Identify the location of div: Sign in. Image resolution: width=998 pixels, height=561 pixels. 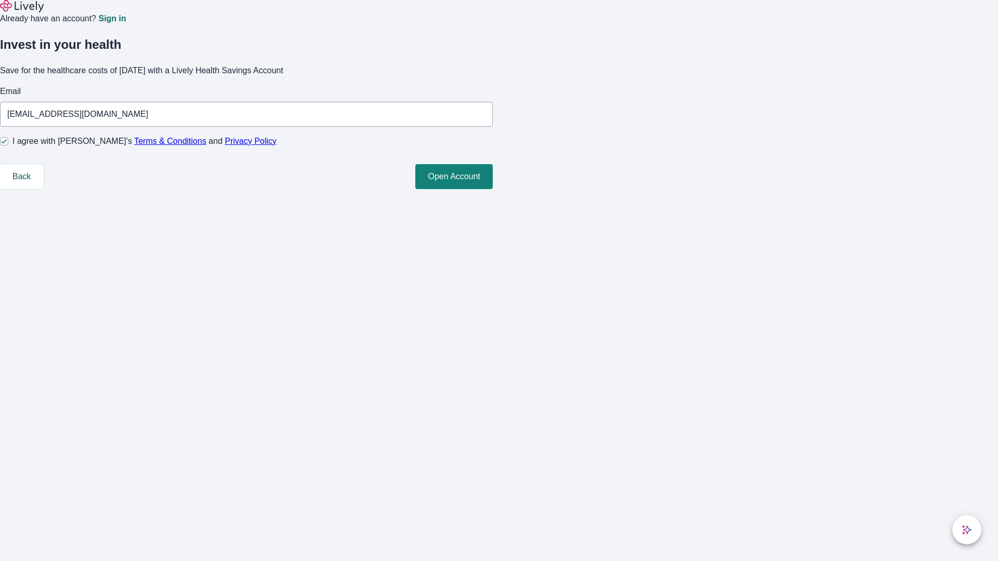
(112, 19).